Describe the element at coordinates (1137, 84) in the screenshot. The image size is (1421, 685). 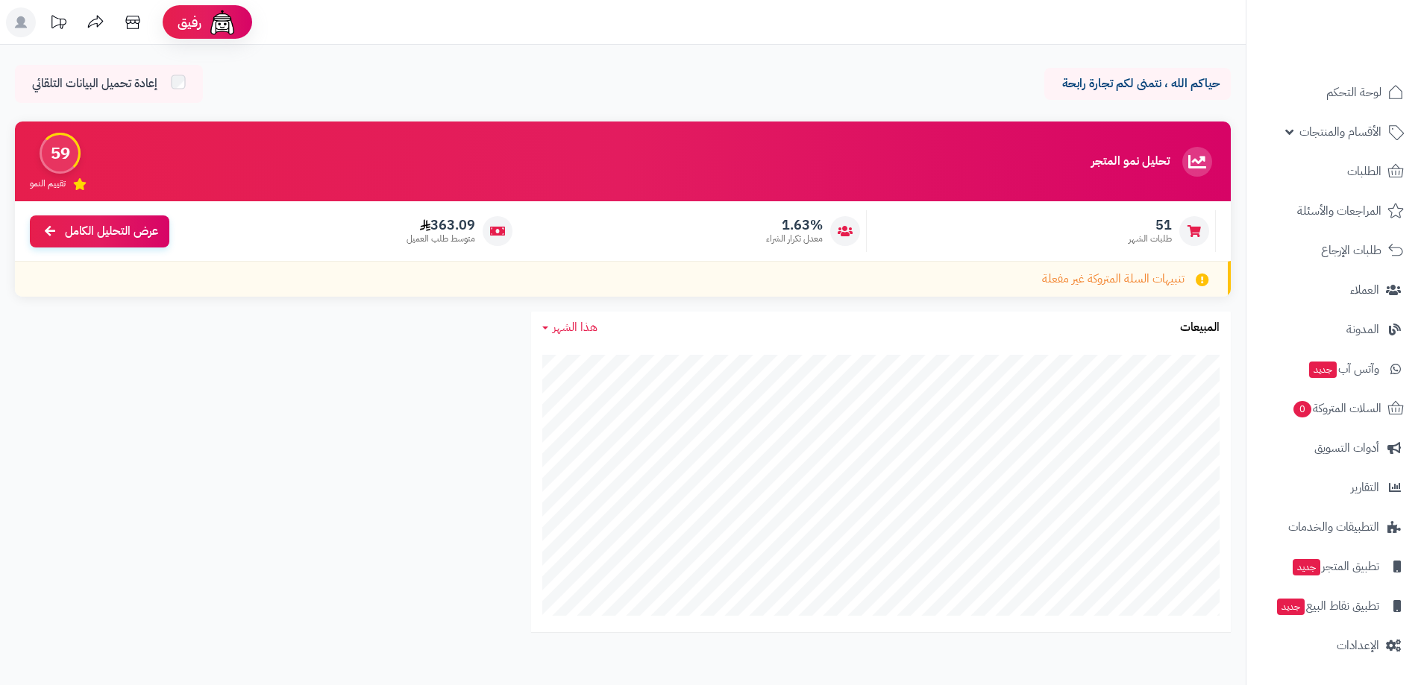
I see `p: حياكم الله ، نتمنى لكم تجارة رابحة` at that location.